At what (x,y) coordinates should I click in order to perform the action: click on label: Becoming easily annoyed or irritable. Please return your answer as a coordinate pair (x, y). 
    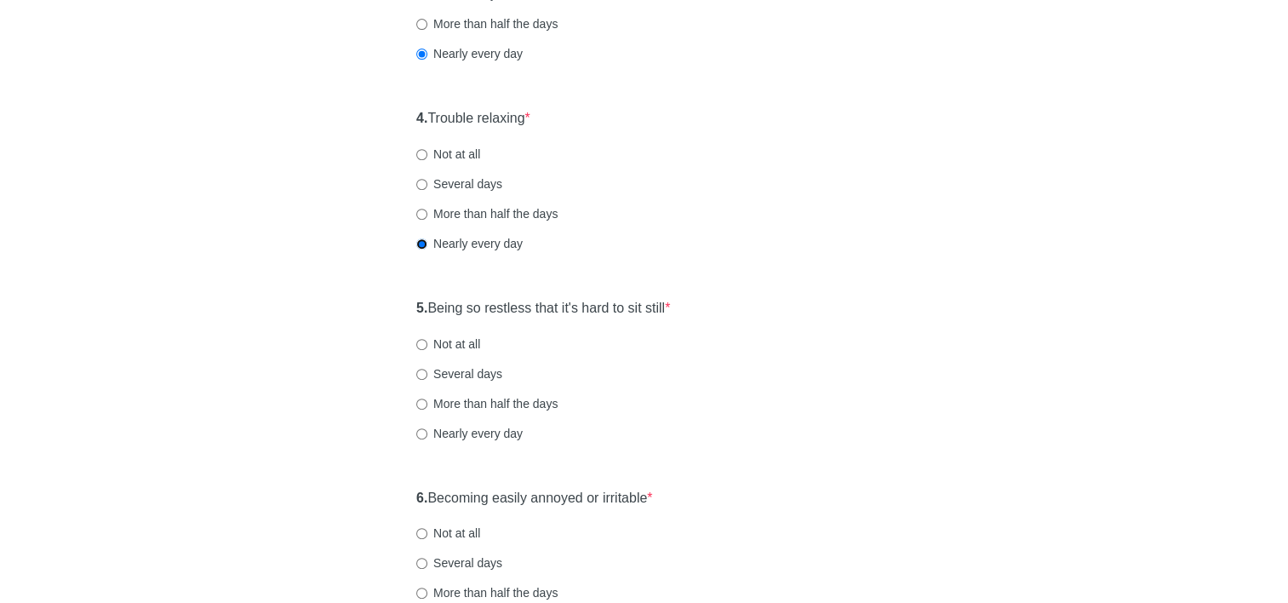
    Looking at the image, I should click on (535, 498).